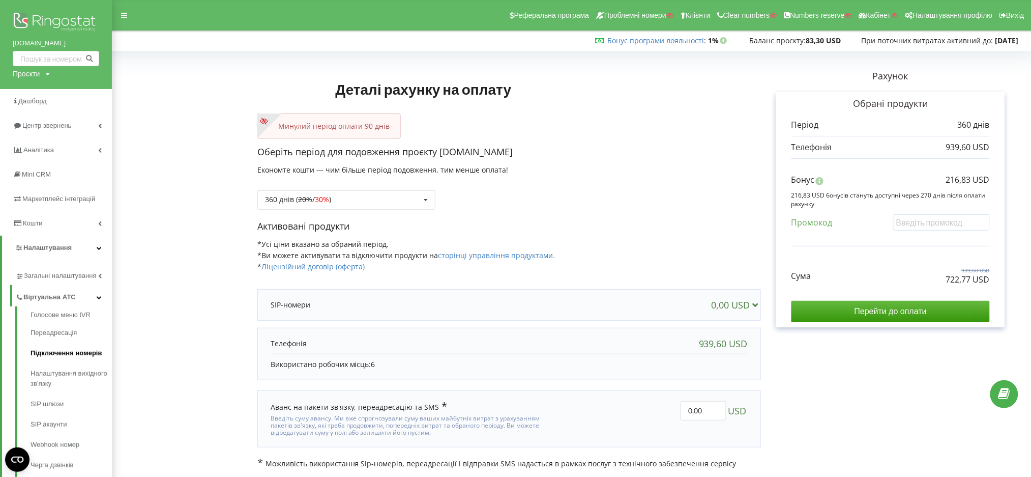 This screenshot has width=1031, height=477. Describe the element at coordinates (424, 89) in the screenshot. I see `h1: Деталі рахунку на оплату` at that location.